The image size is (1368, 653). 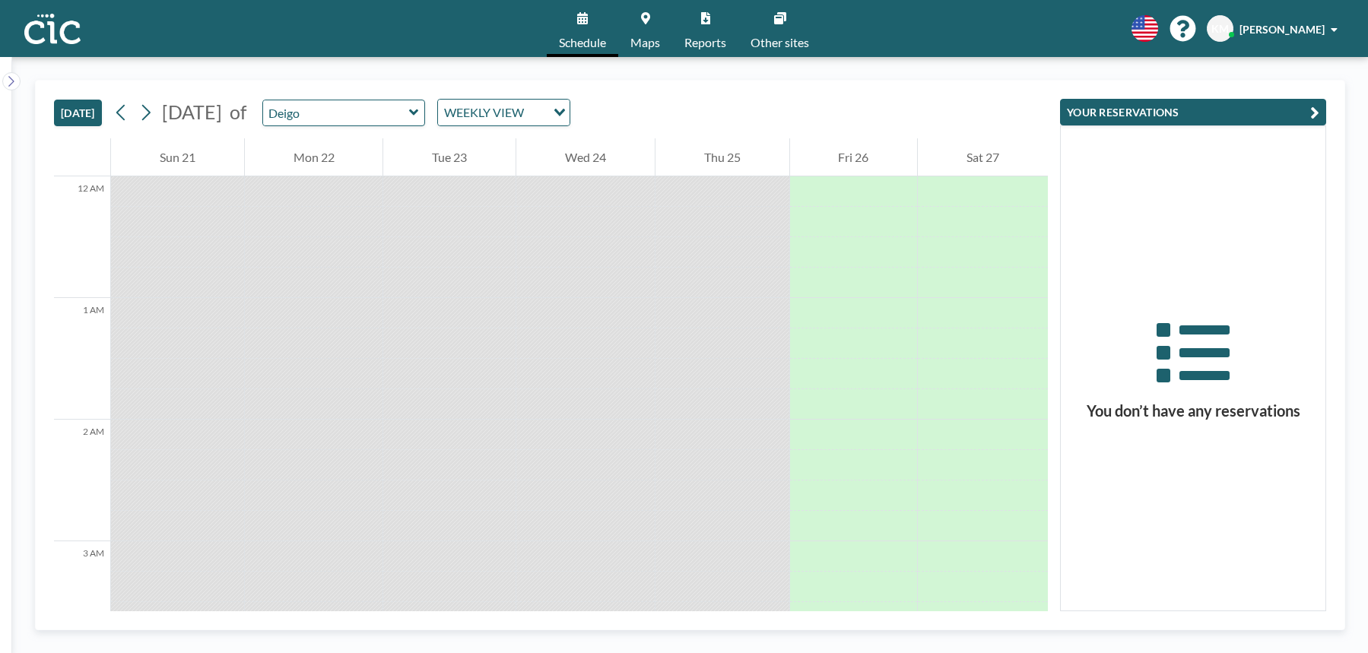 I want to click on div: Sun 21, so click(x=177, y=157).